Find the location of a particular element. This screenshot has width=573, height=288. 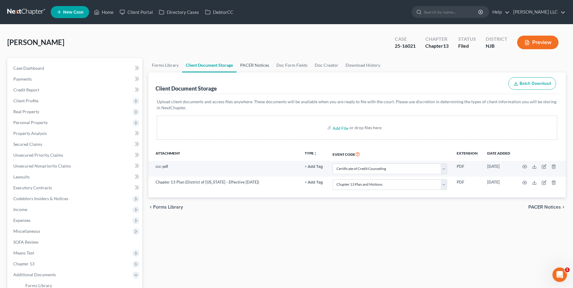

a: Executory Contracts is located at coordinates (75, 188).